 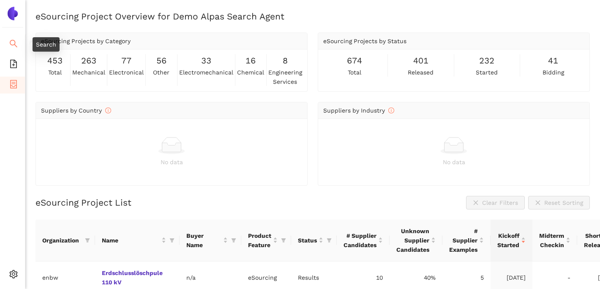 What do you see at coordinates (13, 14) in the screenshot?
I see `img: Logo` at bounding box center [13, 14].